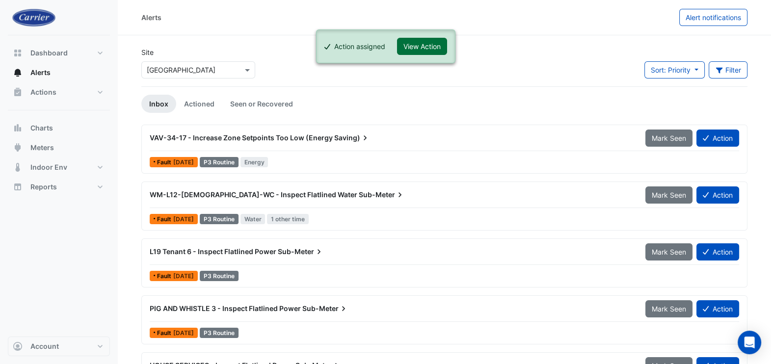  Describe the element at coordinates (59, 73) in the screenshot. I see `button: Alerts` at that location.